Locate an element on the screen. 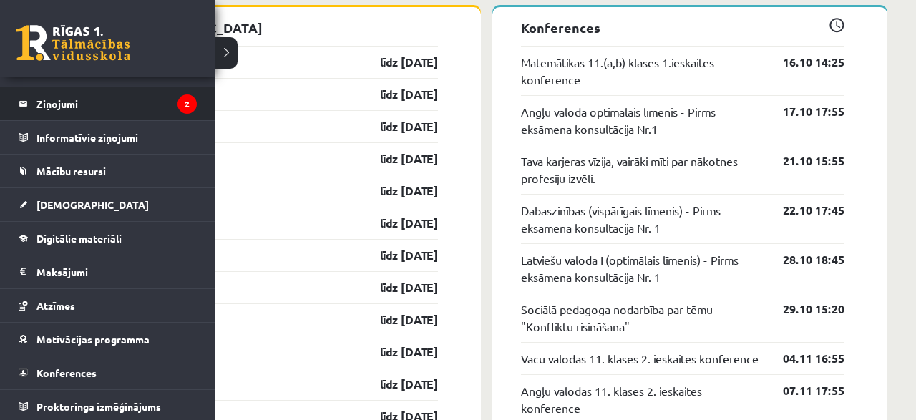 This screenshot has width=916, height=420. a: 07.11 17:55 is located at coordinates (803, 391).